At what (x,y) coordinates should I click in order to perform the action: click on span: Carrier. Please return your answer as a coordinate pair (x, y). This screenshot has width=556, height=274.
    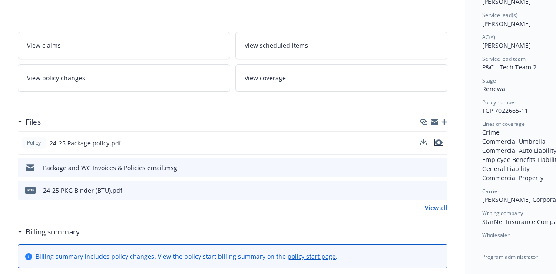
    Looking at the image, I should click on (491, 191).